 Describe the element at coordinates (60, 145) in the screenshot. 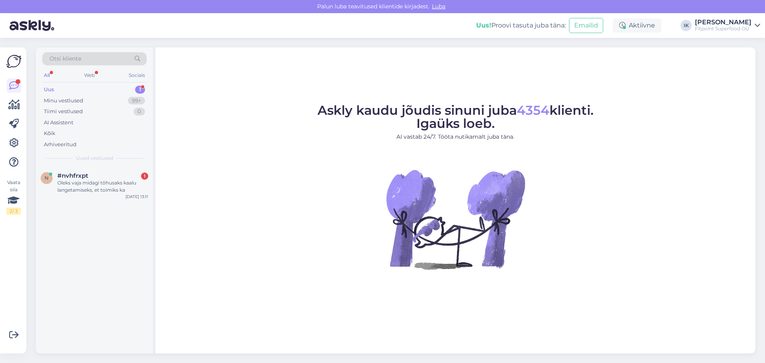

I see `div: Arhiveeritud` at that location.